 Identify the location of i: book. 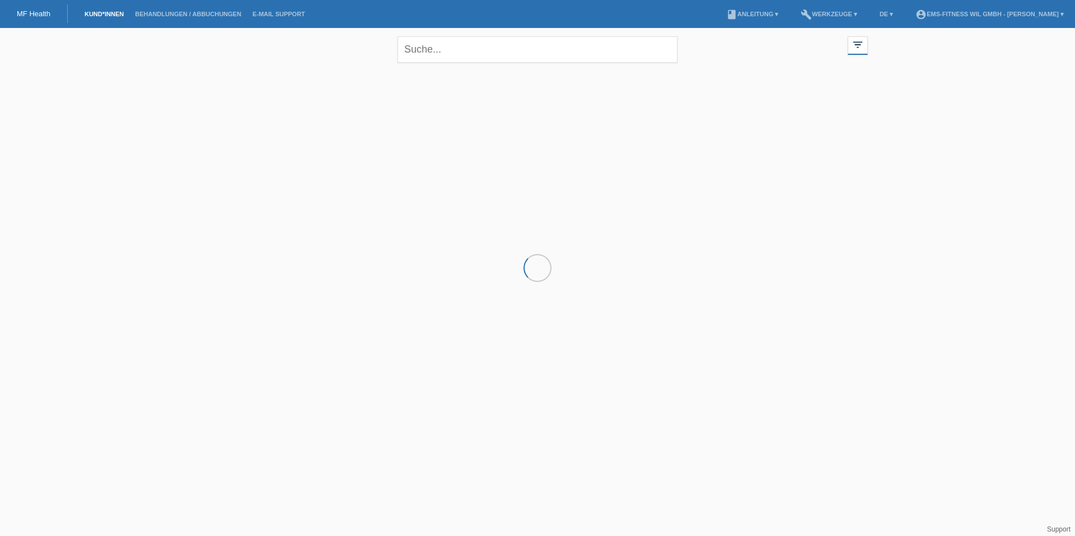
(732, 15).